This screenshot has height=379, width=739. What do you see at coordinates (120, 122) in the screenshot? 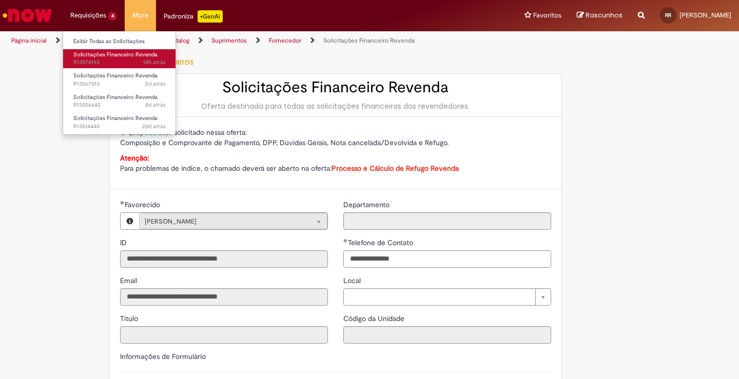
I see `a: Aberto R13514440 : Solicitações Financeiro Revenda` at bounding box center [120, 122].